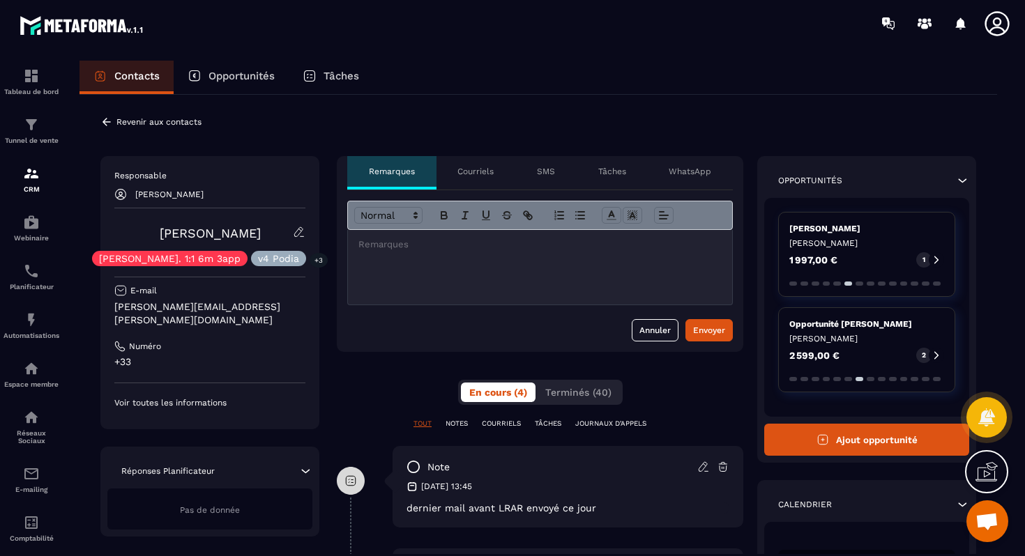 This screenshot has width=1025, height=556. What do you see at coordinates (655, 330) in the screenshot?
I see `button: Annuler` at bounding box center [655, 330].